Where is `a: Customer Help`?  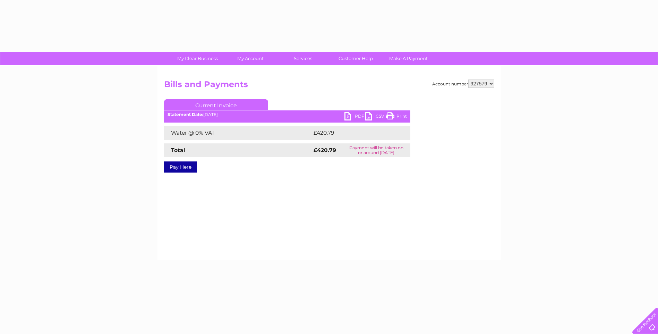 a: Customer Help is located at coordinates (356, 58).